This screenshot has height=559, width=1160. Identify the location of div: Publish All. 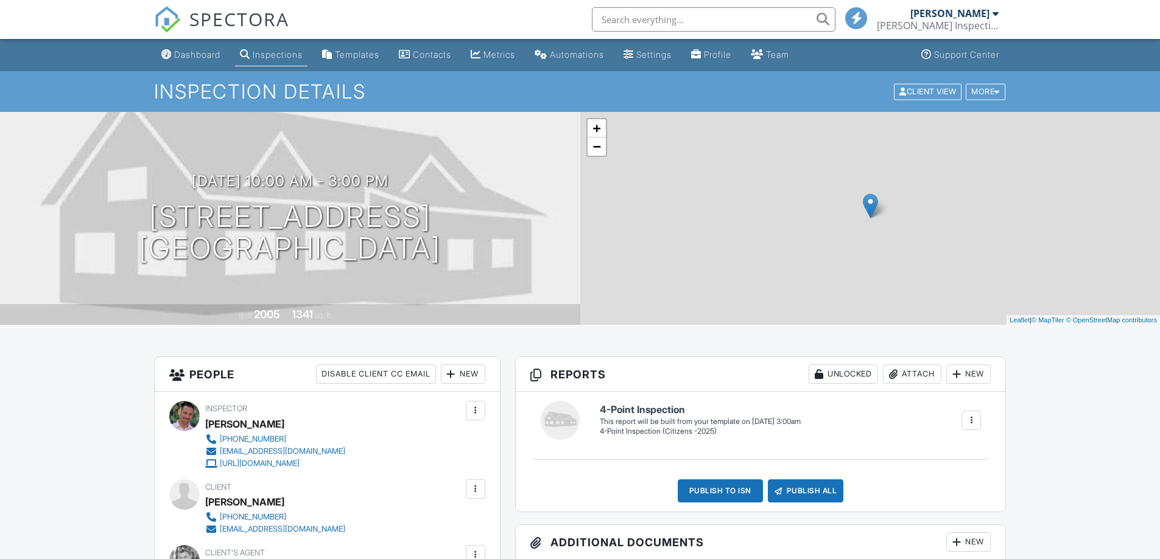
(805, 491).